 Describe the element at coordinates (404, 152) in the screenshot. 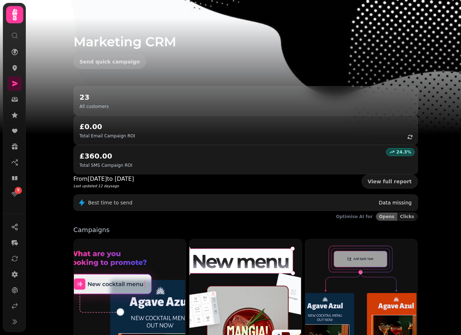

I see `p: 24.3 %` at that location.